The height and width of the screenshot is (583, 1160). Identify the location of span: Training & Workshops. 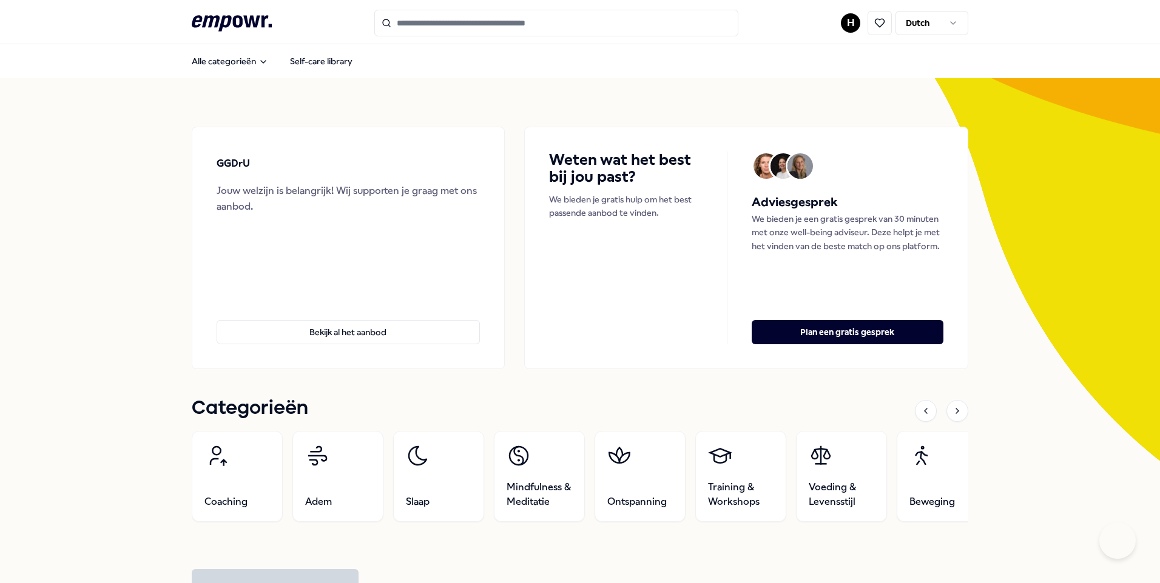
(741, 495).